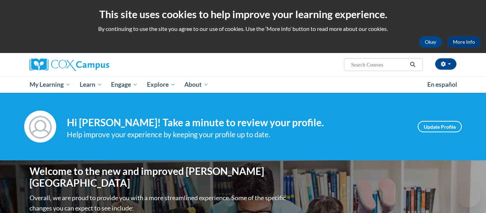  I want to click on a: More Info, so click(464, 42).